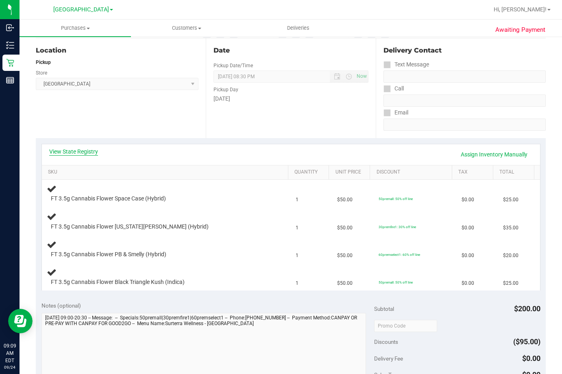  Describe the element at coordinates (108, 198) in the screenshot. I see `span: FT 3.5g Cannabis Flower Space Case (Hybrid)` at that location.